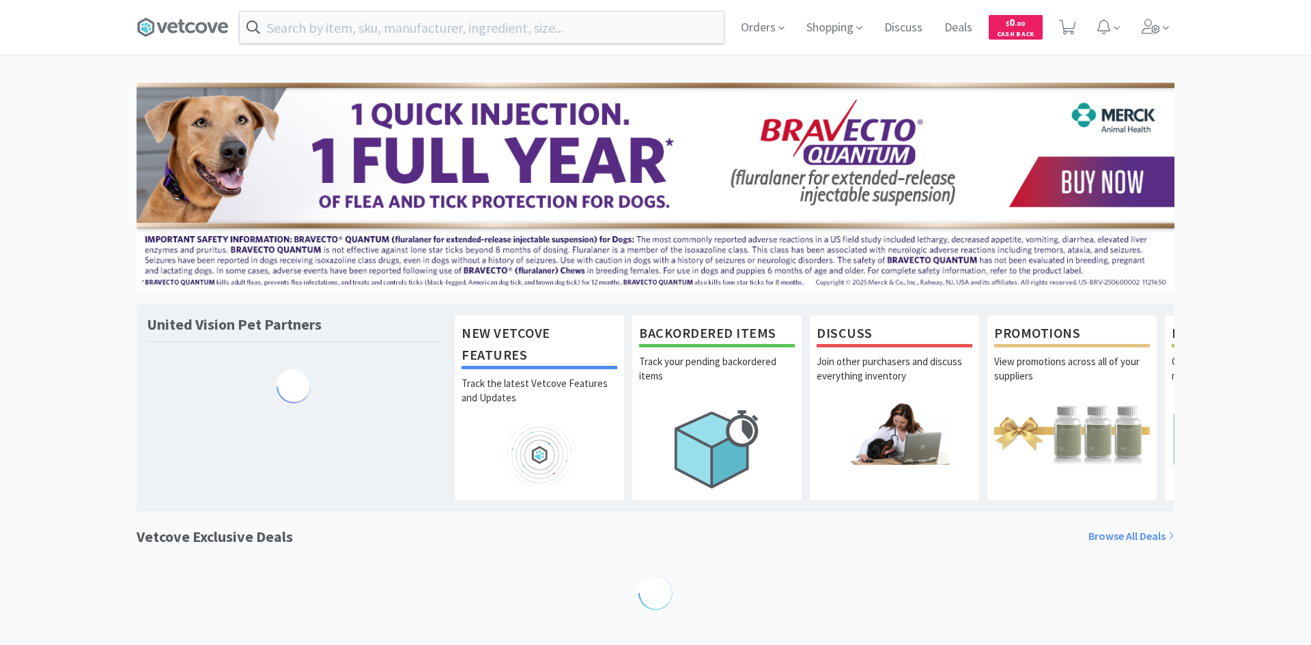  I want to click on a: Browse All Deals, so click(1131, 537).